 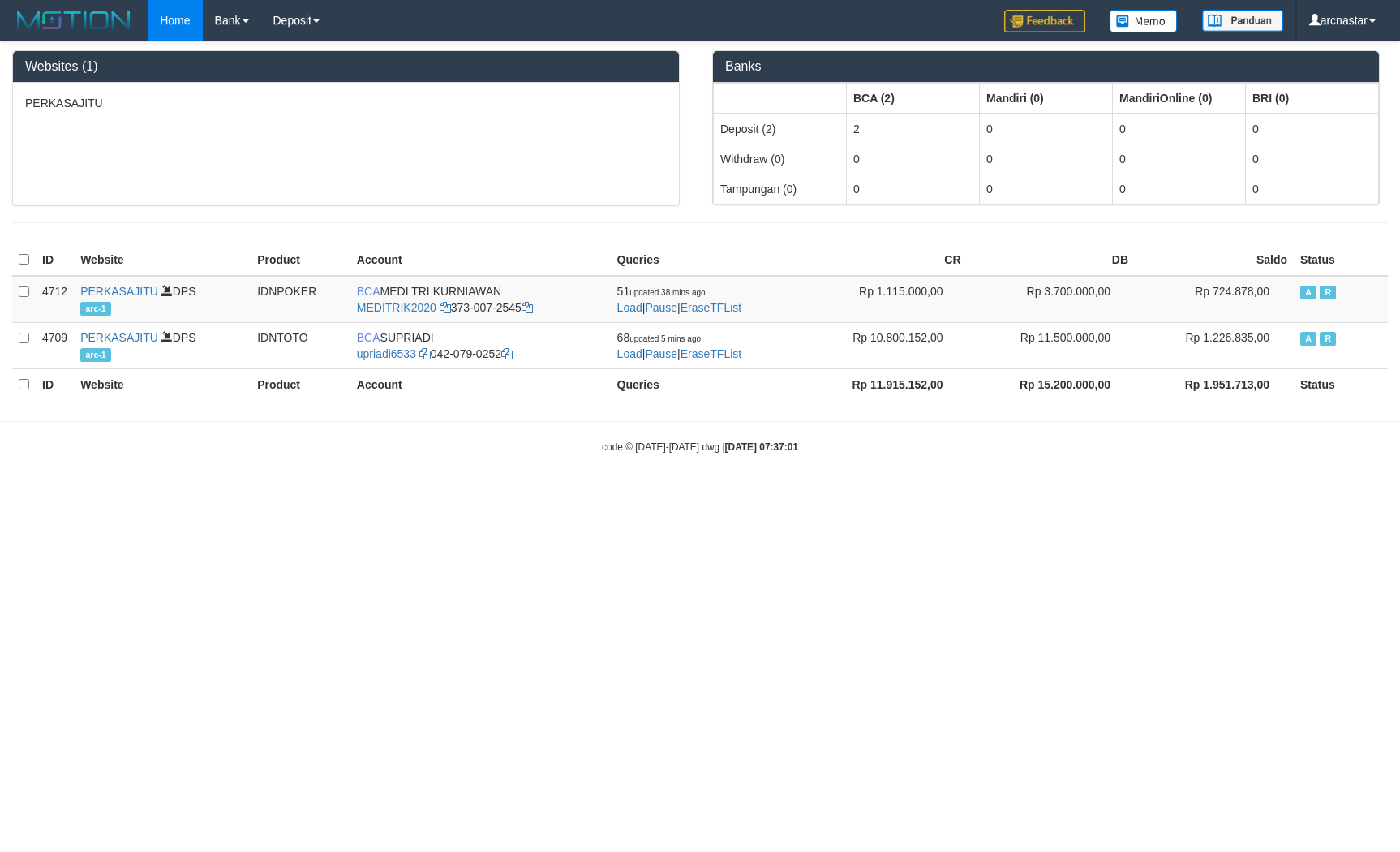 I want to click on th: Rp 11.915.152,00, so click(x=884, y=384).